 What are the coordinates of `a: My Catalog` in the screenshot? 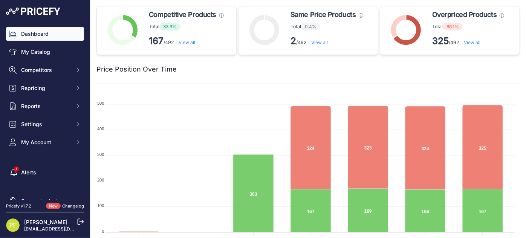 It's located at (45, 52).